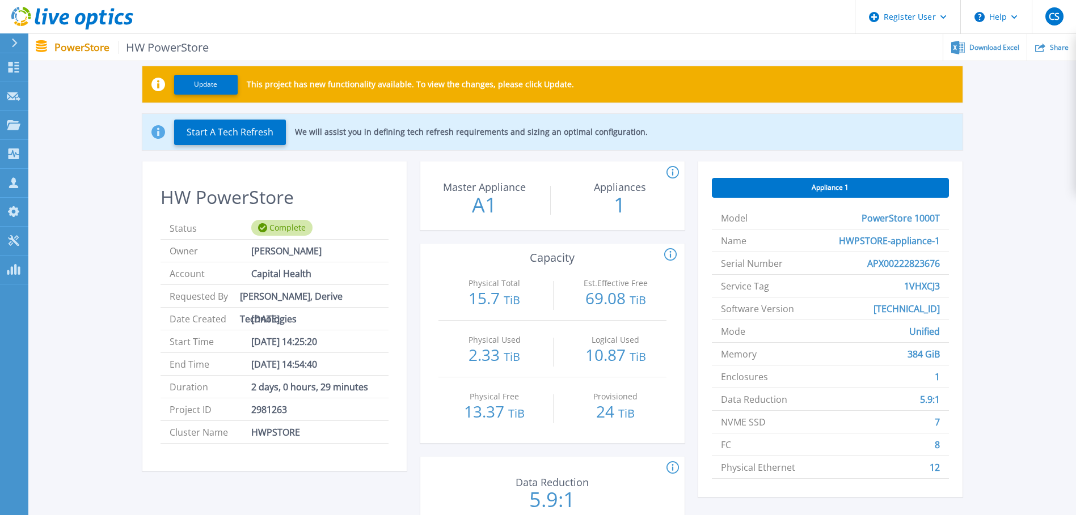  Describe the element at coordinates (210, 387) in the screenshot. I see `span: Duration` at that location.